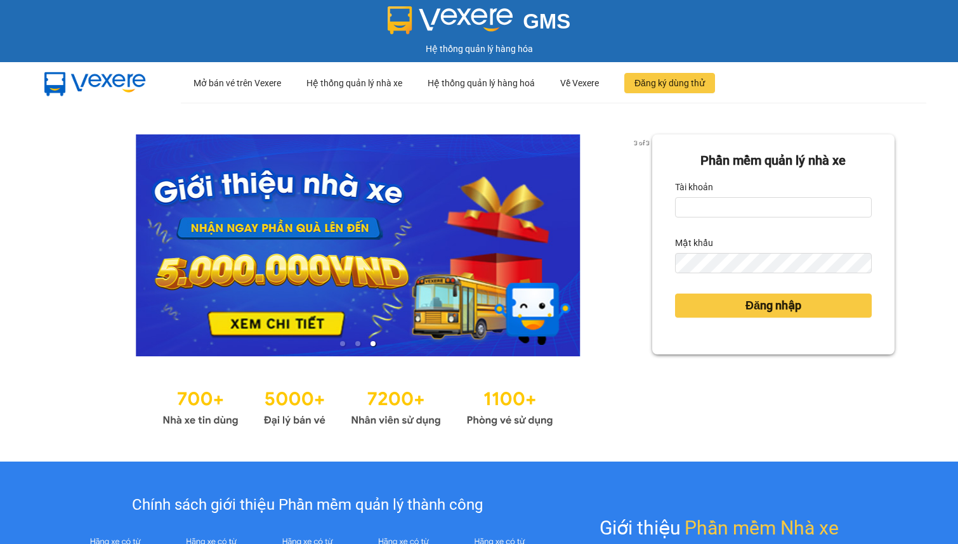 This screenshot has width=958, height=544. What do you see at coordinates (95, 83) in the screenshot?
I see `img: mbUUG5Q.png` at bounding box center [95, 83].